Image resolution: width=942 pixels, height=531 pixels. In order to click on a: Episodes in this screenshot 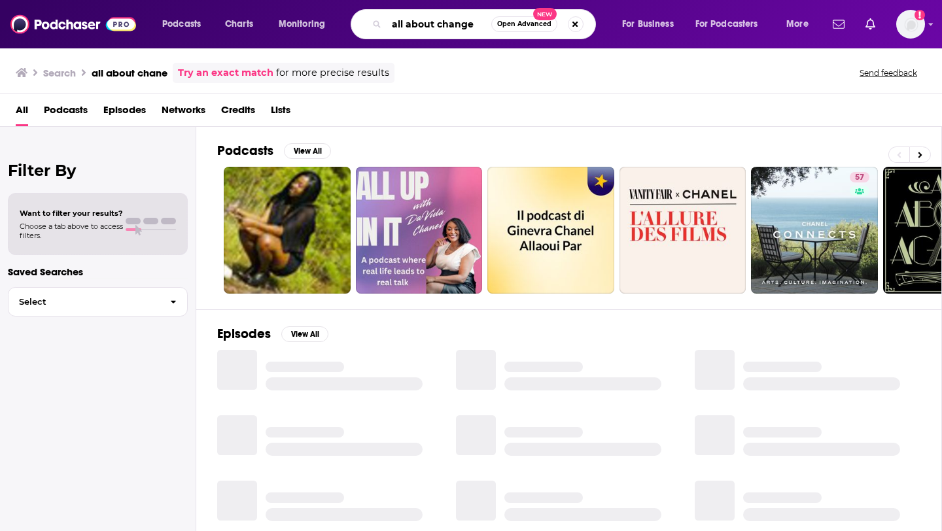, I will do `click(124, 112)`.